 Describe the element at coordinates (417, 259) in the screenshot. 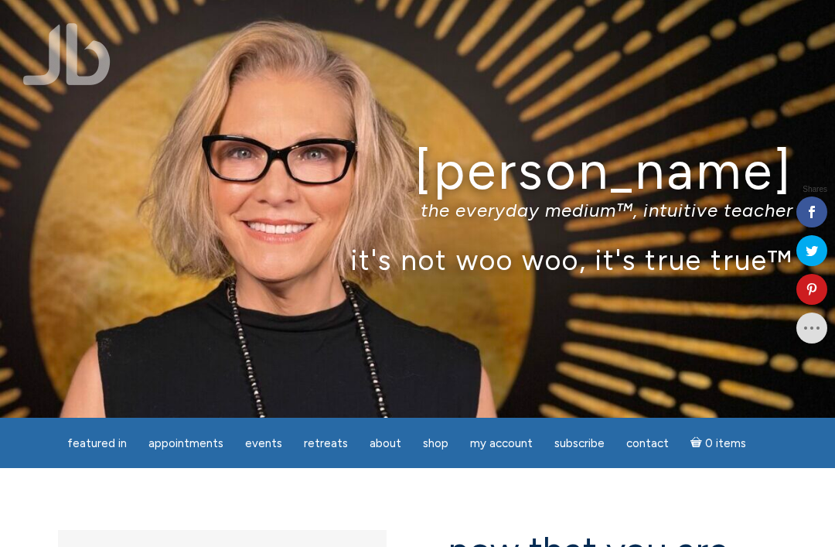

I see `p: it's not woo woo, it's true true™` at that location.